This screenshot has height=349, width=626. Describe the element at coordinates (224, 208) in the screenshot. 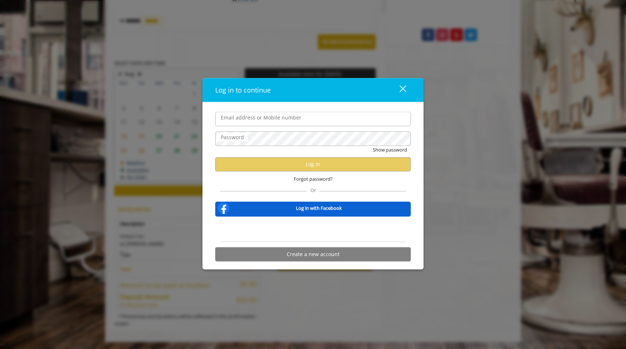

I see `img: facebook-logo` at that location.